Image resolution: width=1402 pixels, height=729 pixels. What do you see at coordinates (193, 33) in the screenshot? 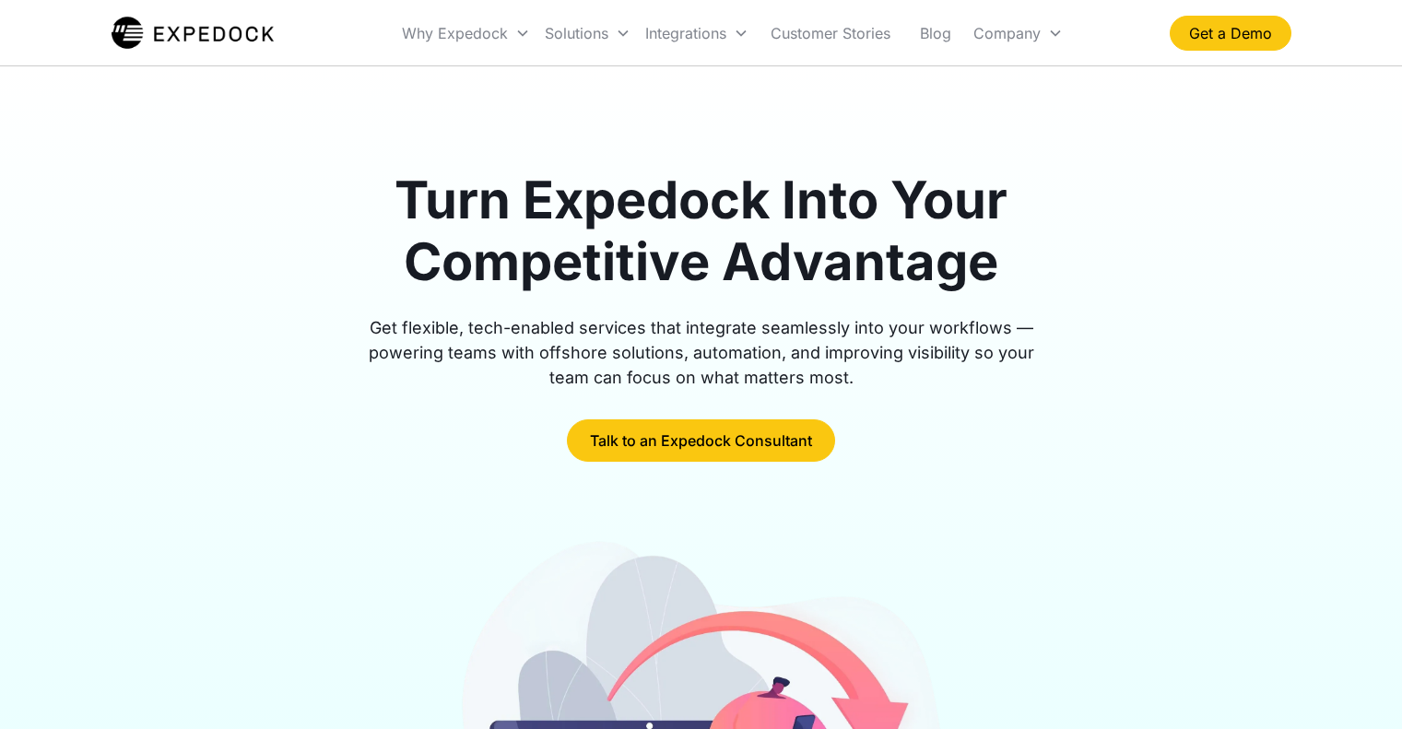
I see `a: home` at bounding box center [193, 33].